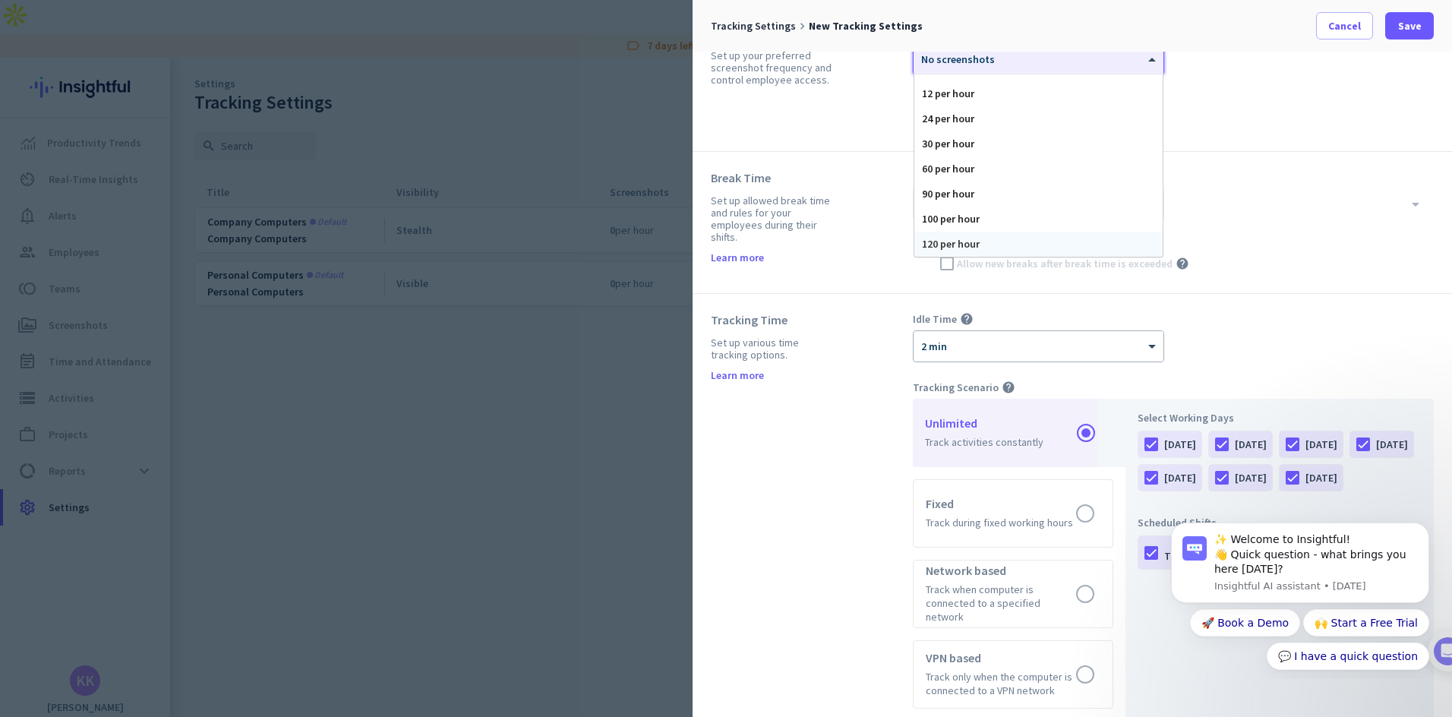 The width and height of the screenshot is (1452, 717). Describe the element at coordinates (168, 77) in the screenshot. I see `p: Message from Insightful AI assistant, sent 4d ago` at that location.